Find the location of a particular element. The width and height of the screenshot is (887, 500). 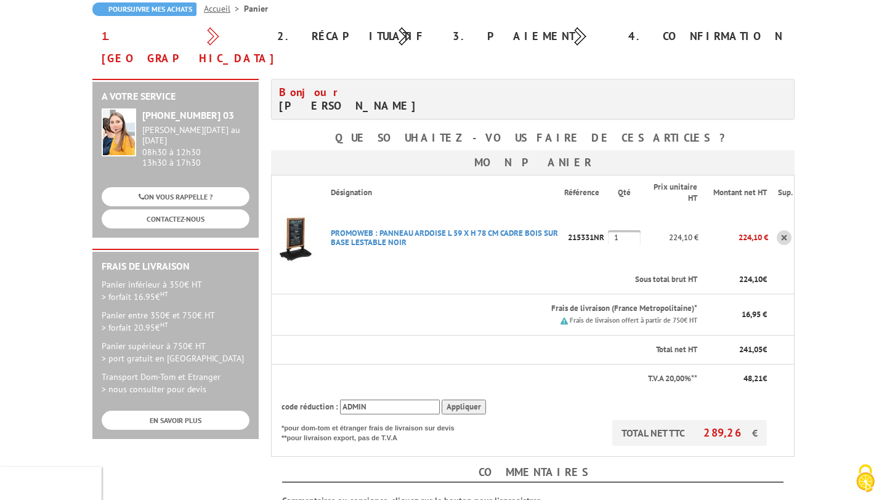

p: Panier supérieur à 750€ HT is located at coordinates (176, 352).